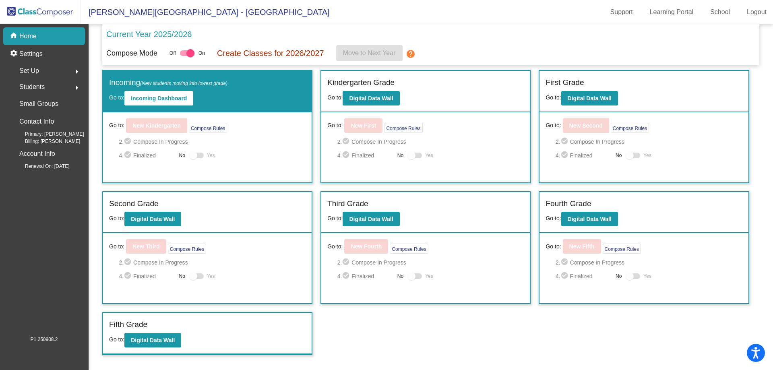 The image size is (773, 370). I want to click on p: Account Info, so click(37, 154).